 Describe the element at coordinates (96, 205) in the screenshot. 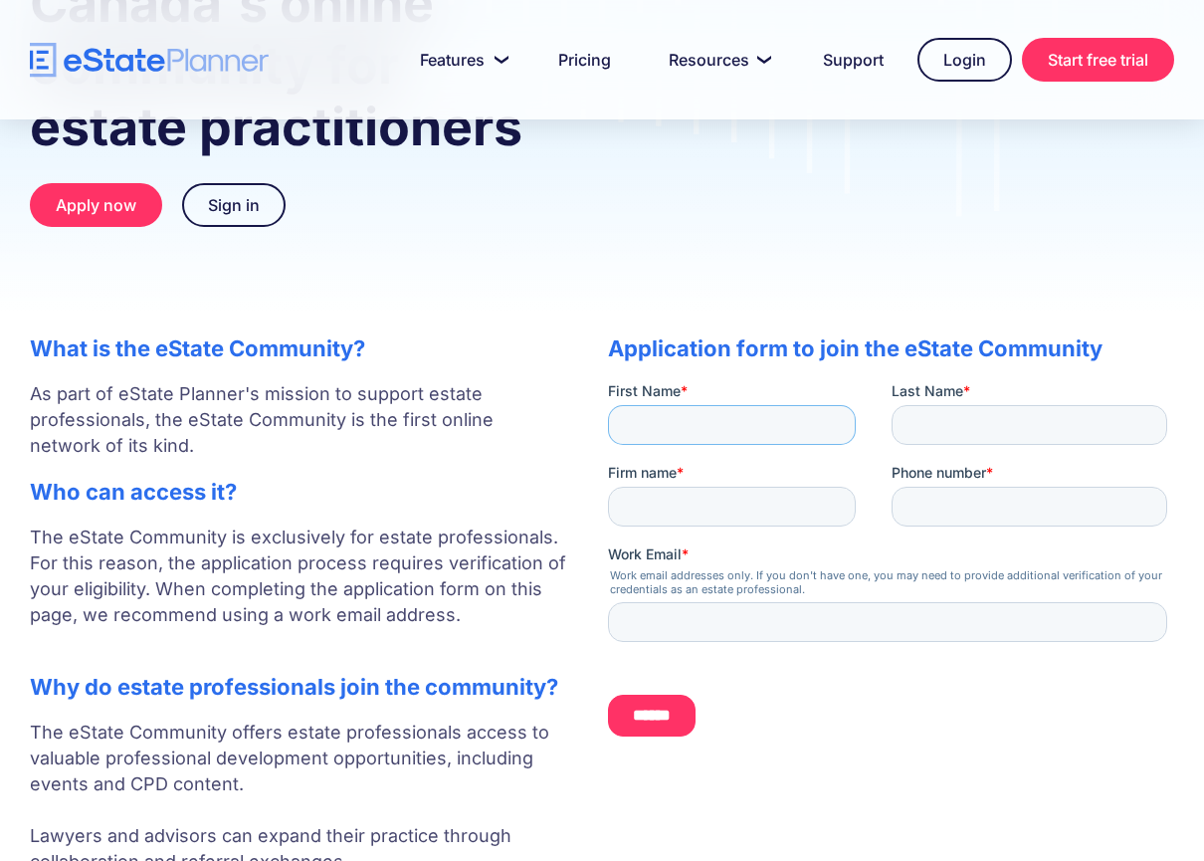

I see `a: Apply now` at that location.